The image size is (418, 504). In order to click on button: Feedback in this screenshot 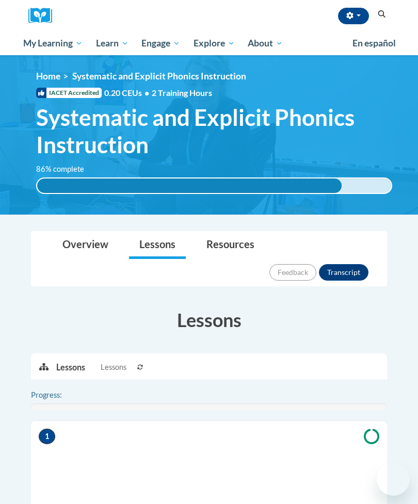, I will do `click(293, 273)`.